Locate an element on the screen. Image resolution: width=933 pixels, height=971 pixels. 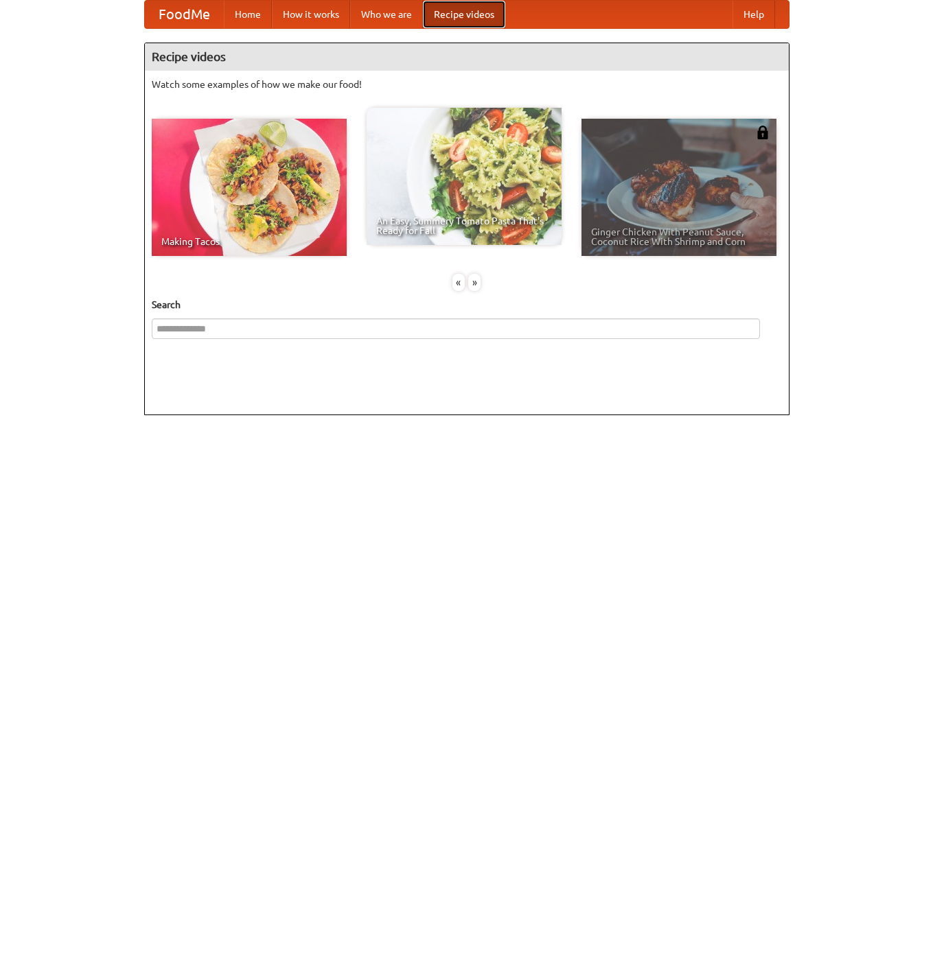
a: Making Tacos is located at coordinates (249, 187).